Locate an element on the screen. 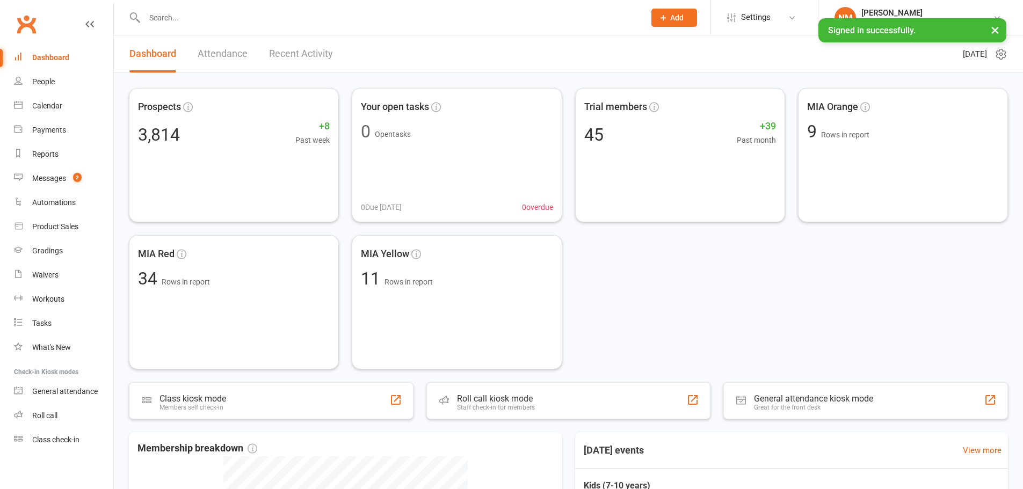 The height and width of the screenshot is (489, 1023). a: General attendance kiosk mode is located at coordinates (63, 392).